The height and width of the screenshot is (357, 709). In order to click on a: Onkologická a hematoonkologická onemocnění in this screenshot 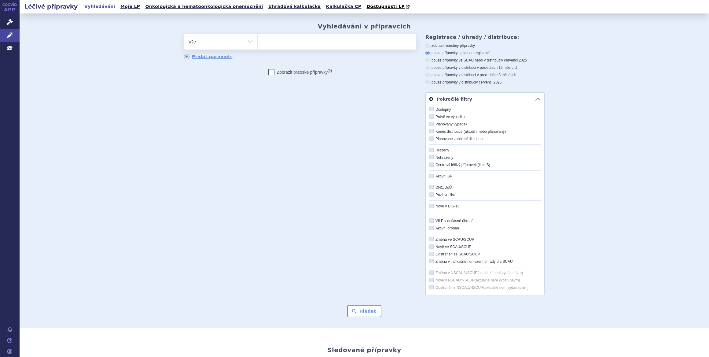, I will do `click(204, 6)`.